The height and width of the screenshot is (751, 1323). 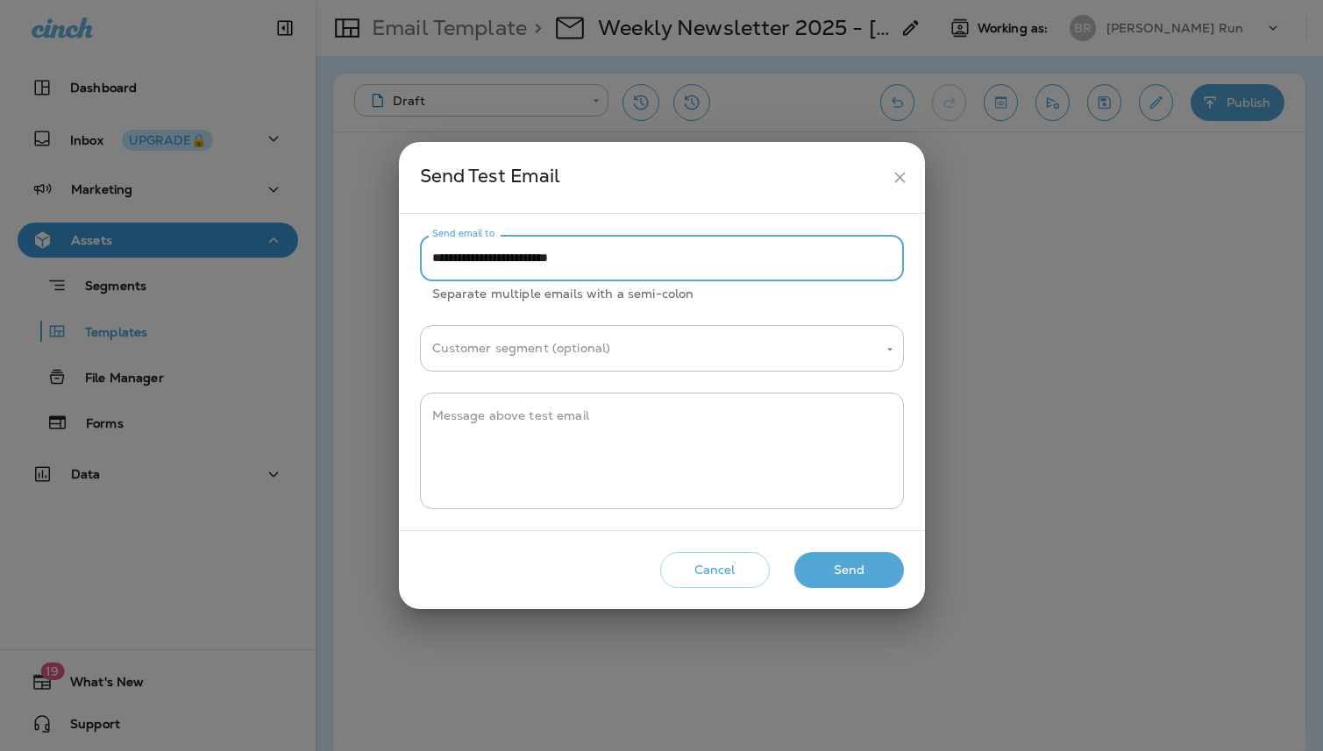 I want to click on p: Separate multiple emails with a semi-colon, so click(x=662, y=294).